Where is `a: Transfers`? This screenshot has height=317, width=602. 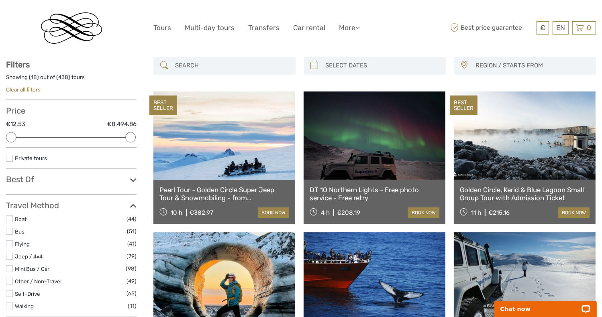
a: Transfers is located at coordinates (264, 28).